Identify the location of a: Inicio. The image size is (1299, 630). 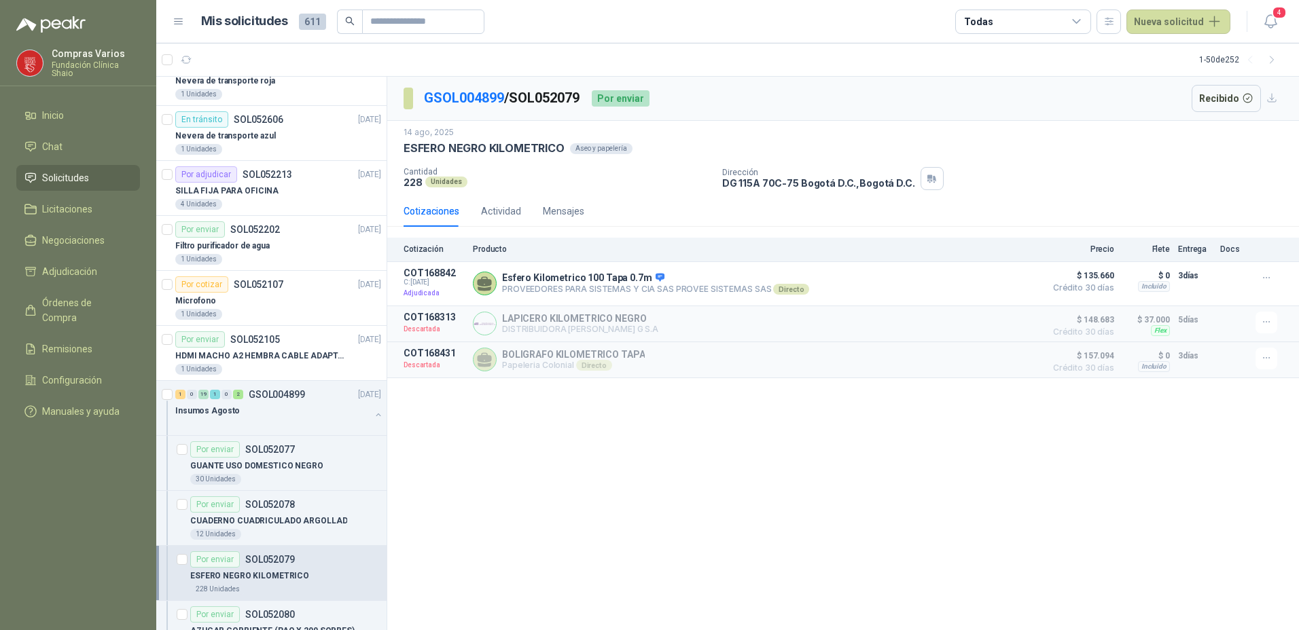
(78, 115).